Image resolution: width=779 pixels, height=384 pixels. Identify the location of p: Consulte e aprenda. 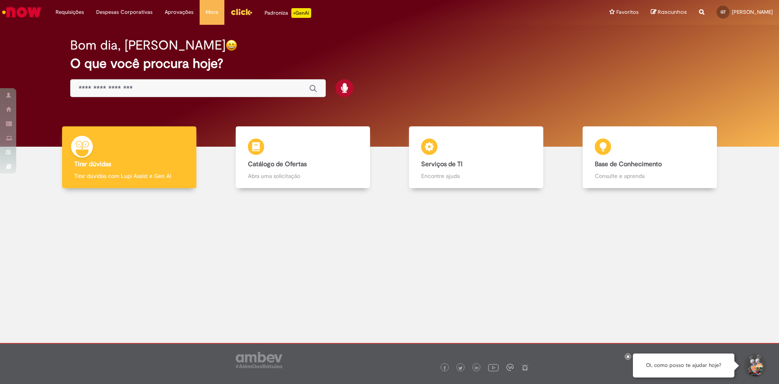
(650, 176).